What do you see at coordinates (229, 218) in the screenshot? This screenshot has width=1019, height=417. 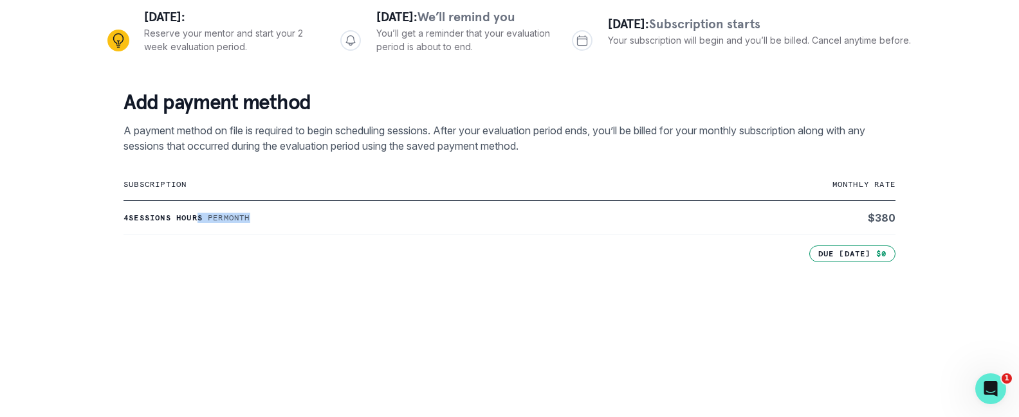 I see `p: Per month` at bounding box center [229, 218].